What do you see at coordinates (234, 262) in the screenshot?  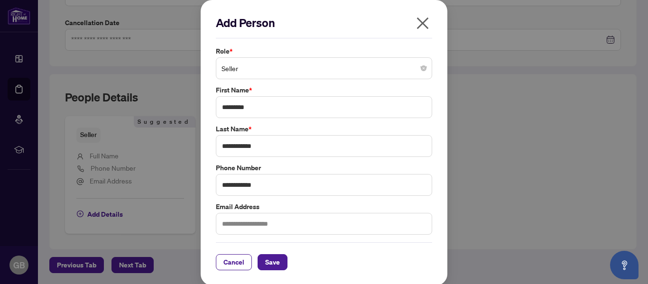 I see `button: Cancel` at bounding box center [234, 262].